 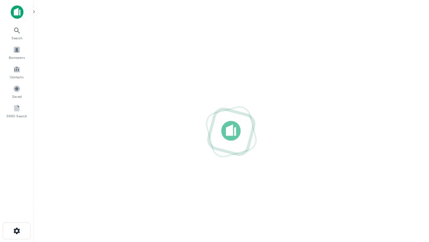 What do you see at coordinates (17, 72) in the screenshot?
I see `a: Contacts` at bounding box center [17, 72].